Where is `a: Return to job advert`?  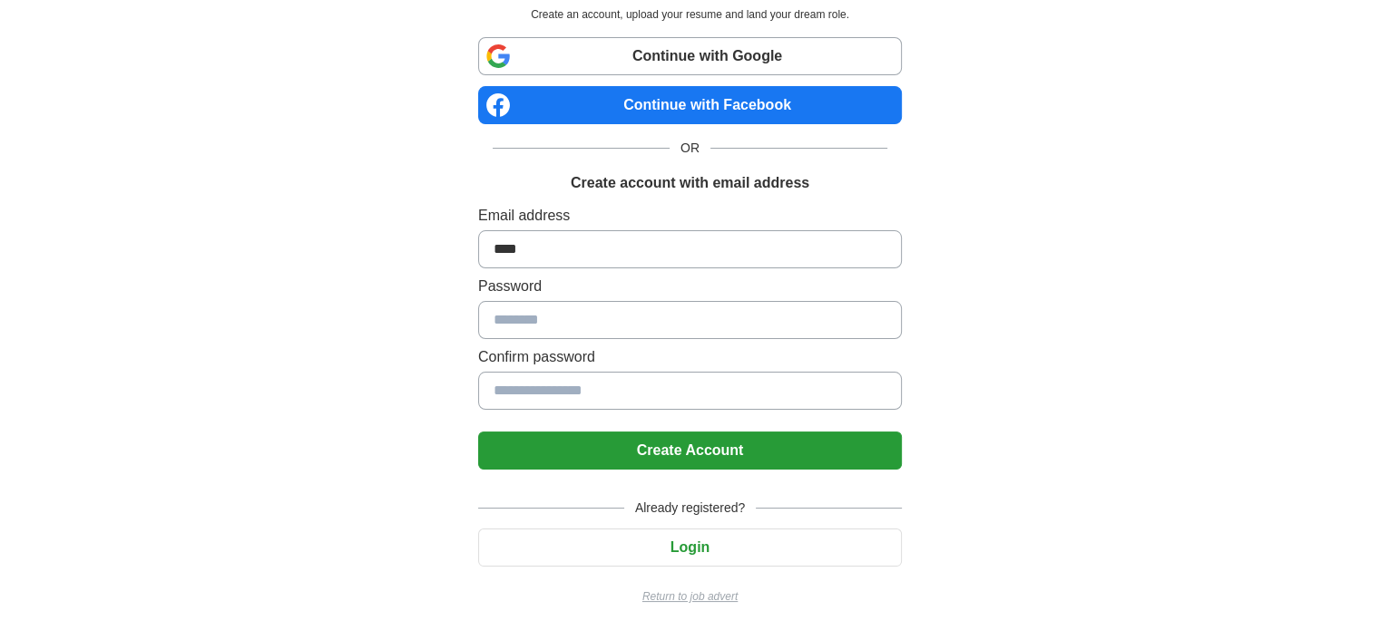
a: Return to job advert is located at coordinates (689, 597).